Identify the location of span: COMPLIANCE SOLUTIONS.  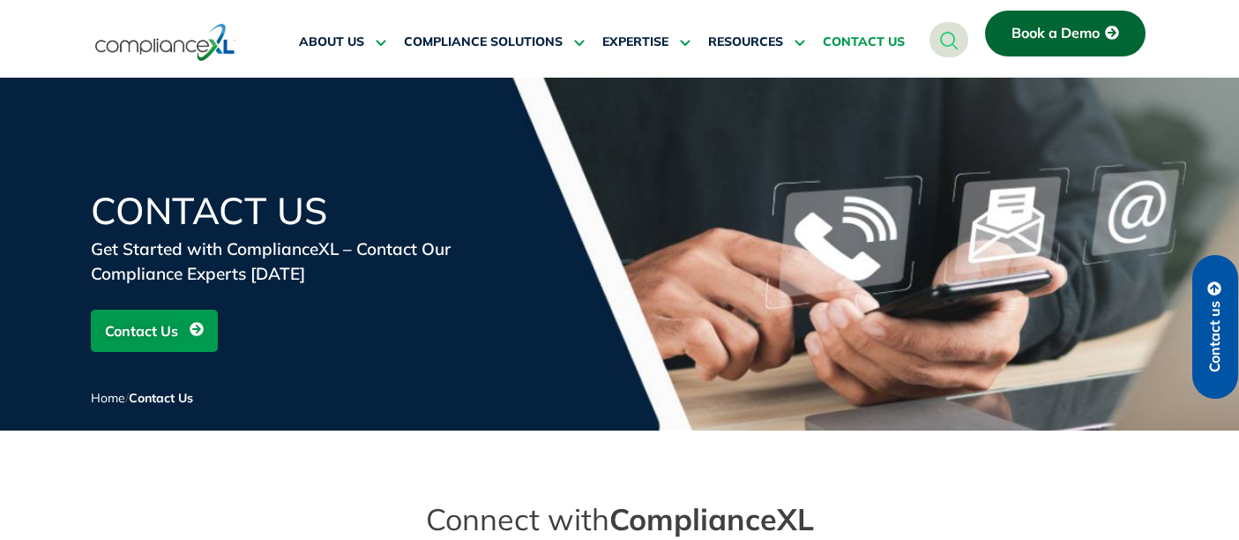
(483, 42).